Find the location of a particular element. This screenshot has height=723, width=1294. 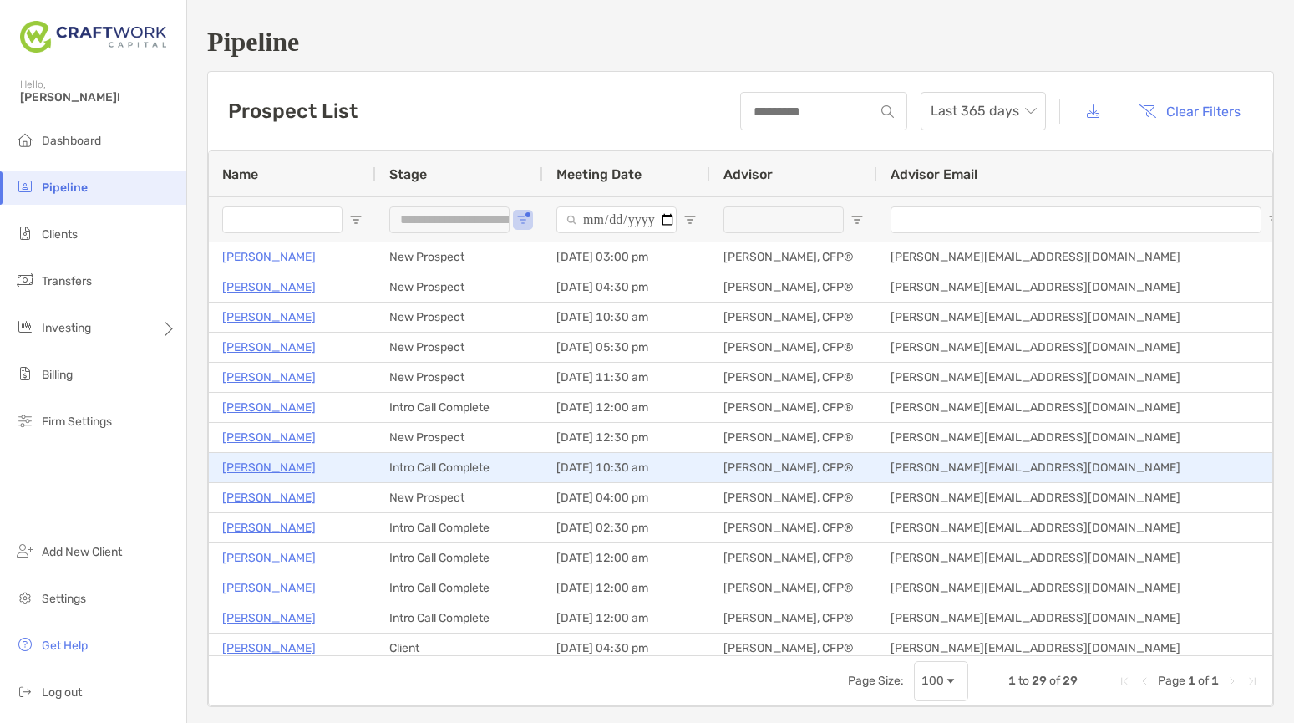

span: Billing is located at coordinates (57, 374).